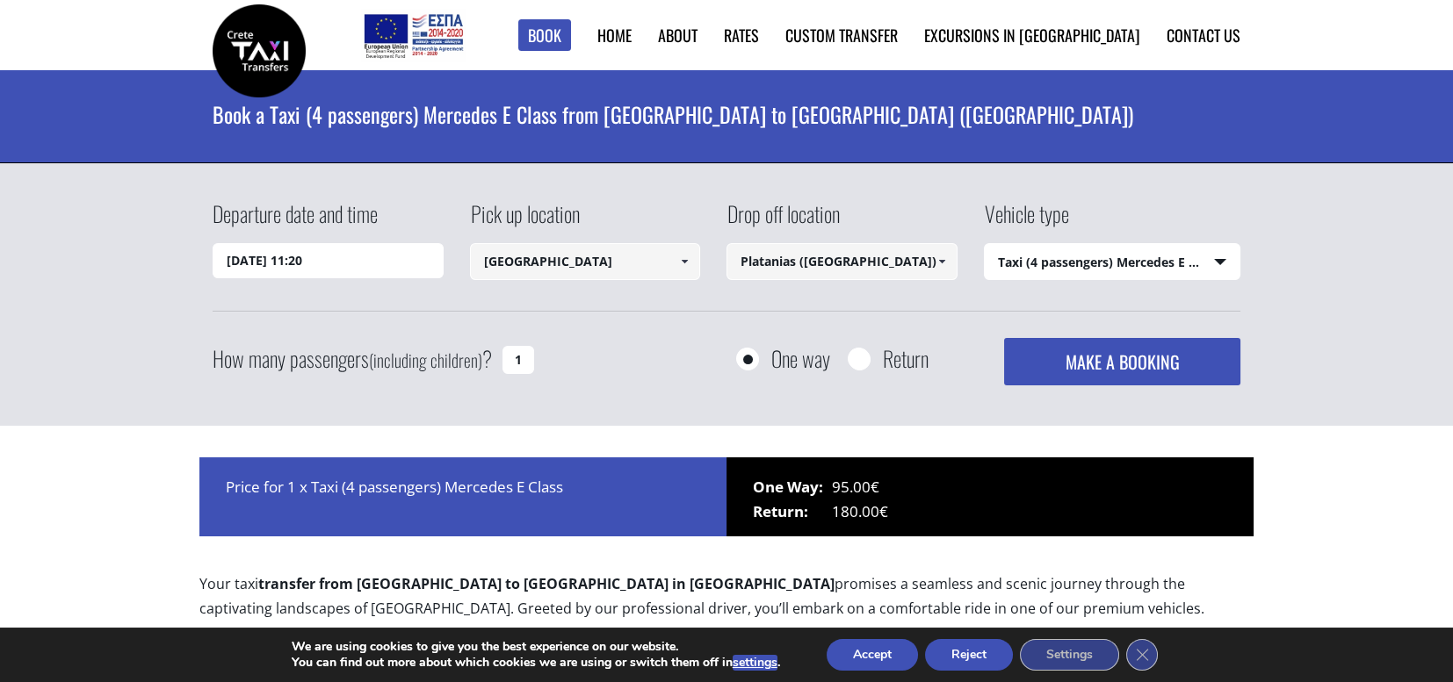 The image size is (1453, 682). Describe the element at coordinates (841, 262) in the screenshot. I see `input: Select drop-off location` at that location.